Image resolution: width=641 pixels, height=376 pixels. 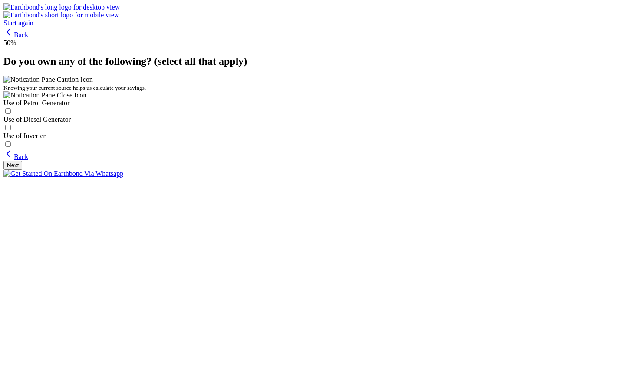 I want to click on input: Use of Inverter, so click(x=8, y=144).